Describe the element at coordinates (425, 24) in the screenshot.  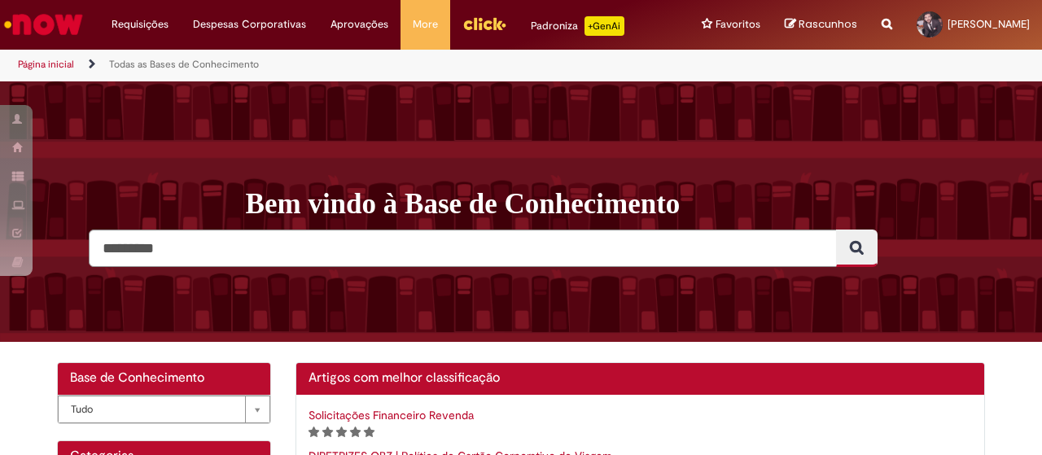
I see `span: More` at that location.